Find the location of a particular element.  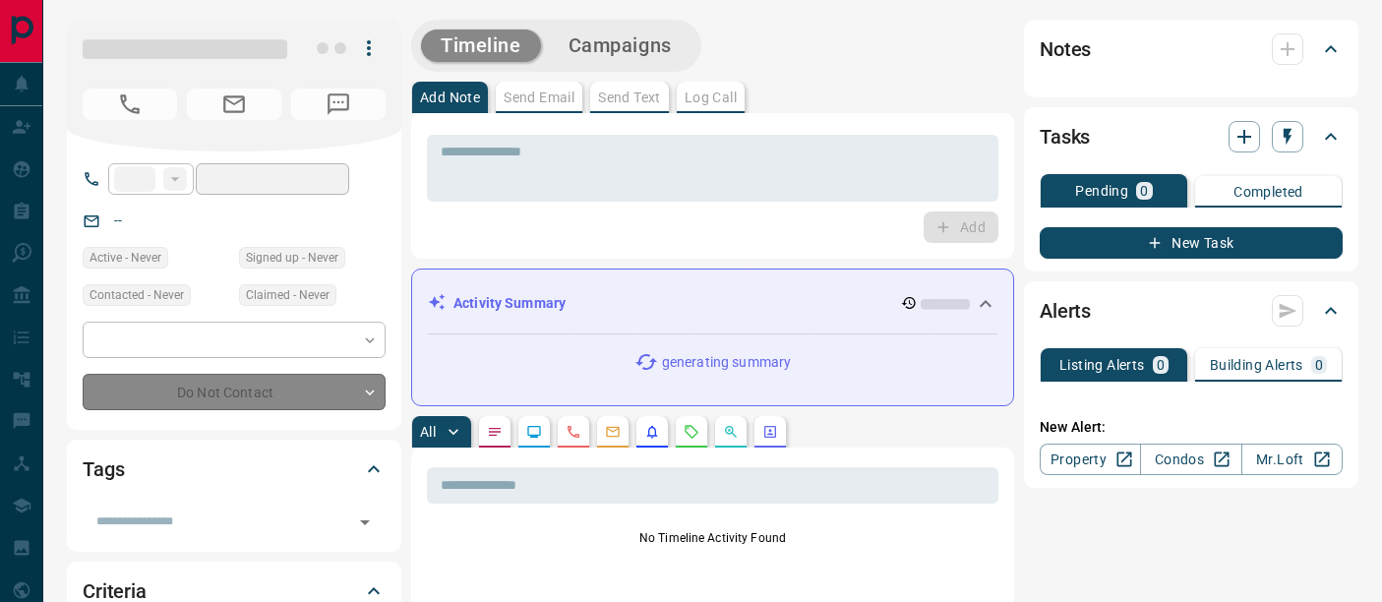

div: Tasks is located at coordinates (1191, 137).